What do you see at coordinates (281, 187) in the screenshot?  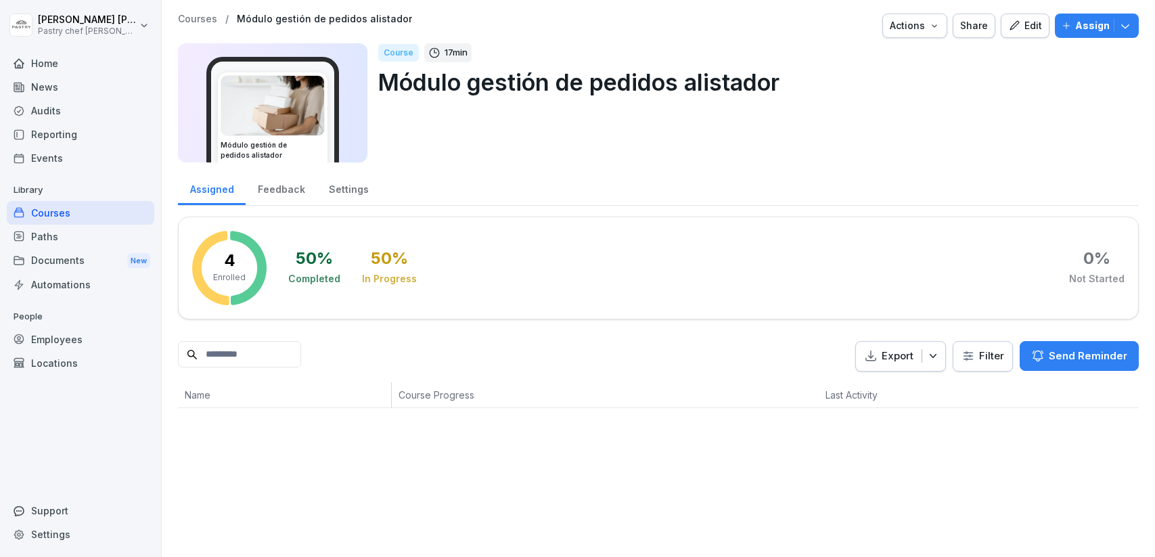 I see `div: Feedback` at bounding box center [281, 187].